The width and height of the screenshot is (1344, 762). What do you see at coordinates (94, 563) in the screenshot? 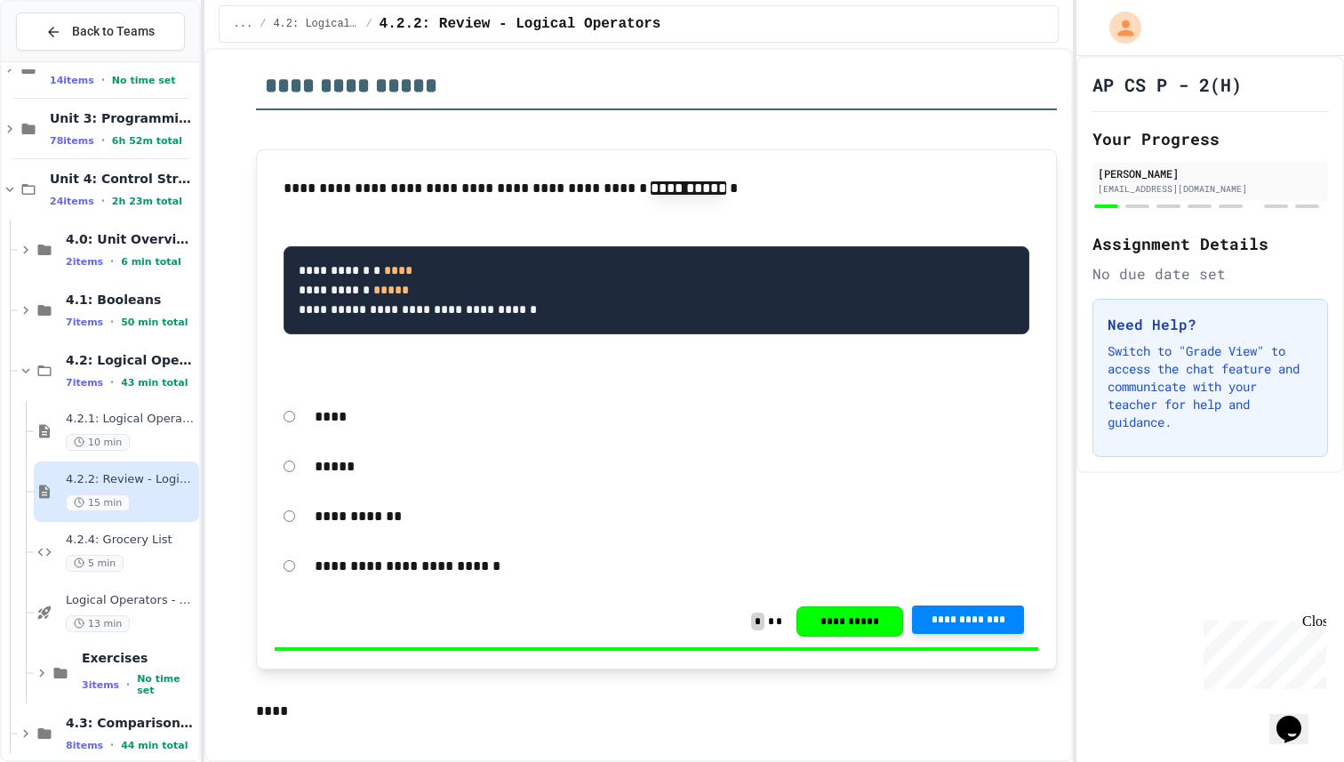
I see `span: 5 min` at bounding box center [94, 563].